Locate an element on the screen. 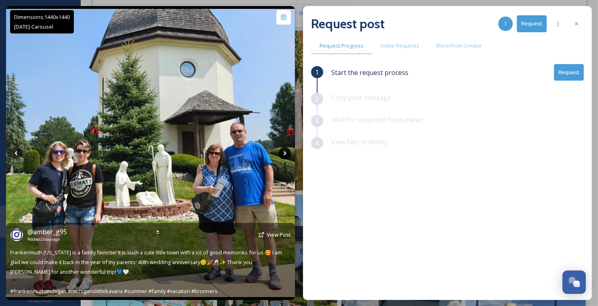 This screenshot has width=598, height=306. span: Active Requests is located at coordinates (400, 46).